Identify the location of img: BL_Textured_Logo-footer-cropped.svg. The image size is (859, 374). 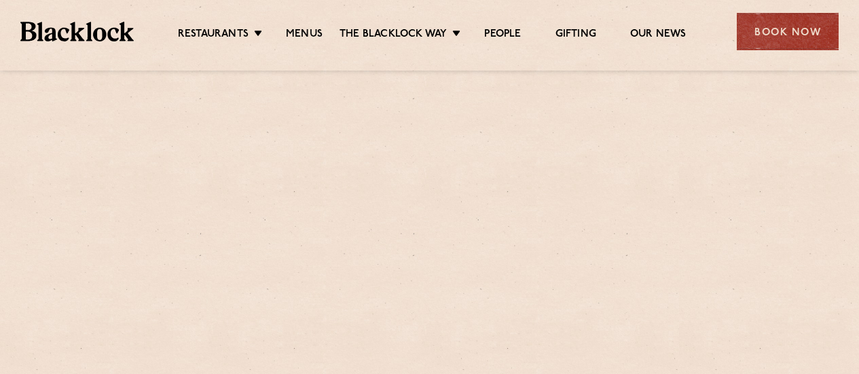
(77, 31).